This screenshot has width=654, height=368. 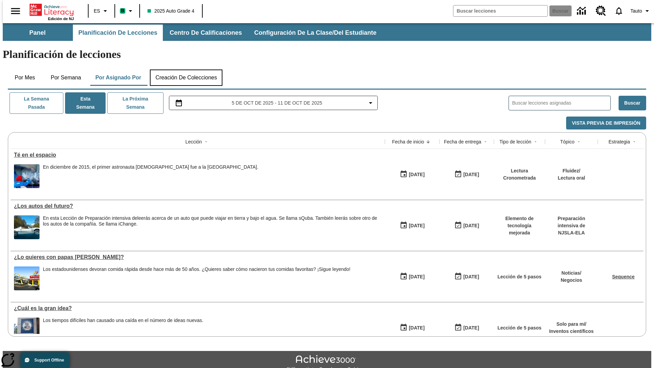 What do you see at coordinates (315, 33) in the screenshot?
I see `span: Configuración de la clase/del estudiante` at bounding box center [315, 33].